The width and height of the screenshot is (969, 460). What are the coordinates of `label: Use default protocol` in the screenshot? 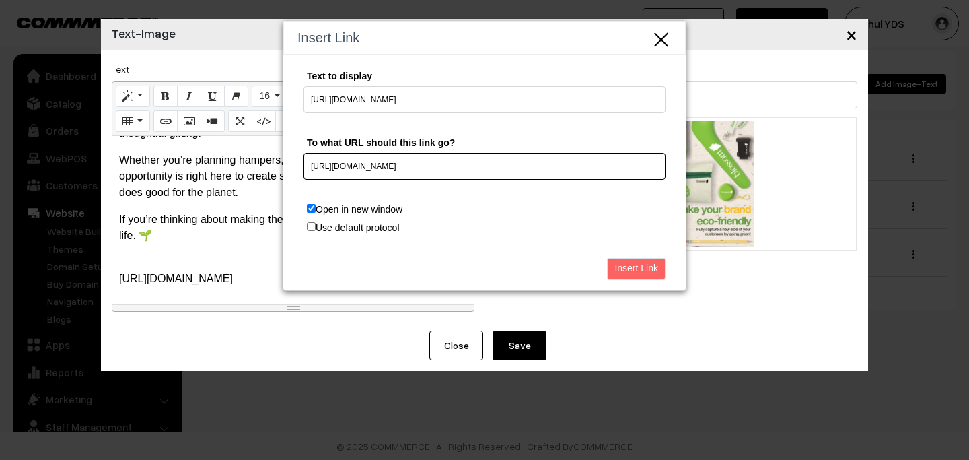 It's located at (353, 227).